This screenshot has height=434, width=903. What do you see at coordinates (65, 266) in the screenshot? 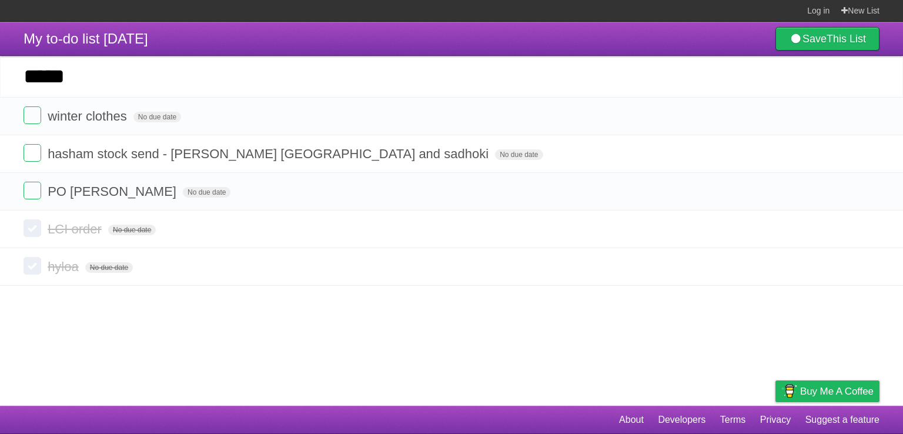
I see `span: hyloa` at bounding box center [65, 266].